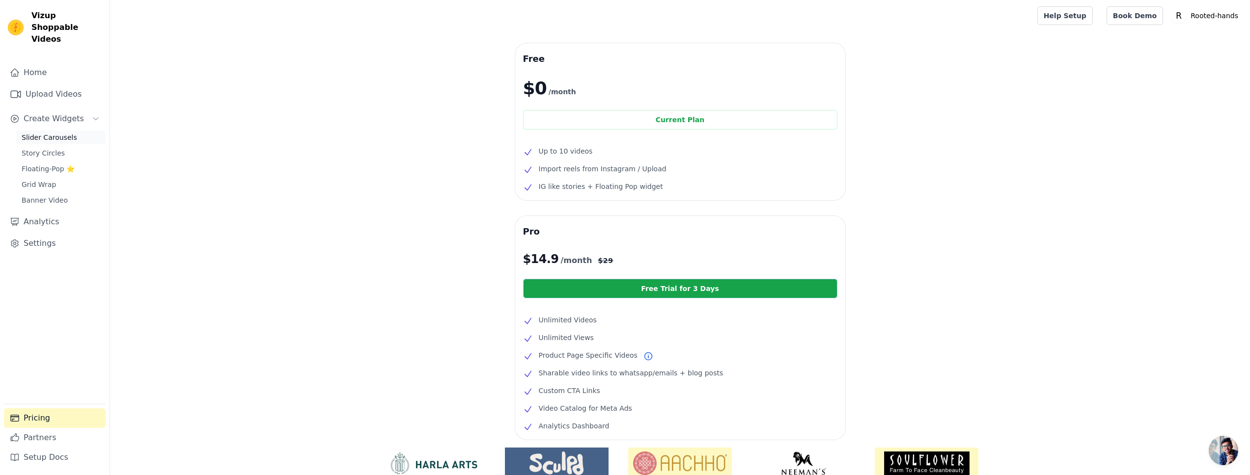 Image resolution: width=1250 pixels, height=475 pixels. Describe the element at coordinates (556, 464) in the screenshot. I see `img: Sculpd US` at that location.